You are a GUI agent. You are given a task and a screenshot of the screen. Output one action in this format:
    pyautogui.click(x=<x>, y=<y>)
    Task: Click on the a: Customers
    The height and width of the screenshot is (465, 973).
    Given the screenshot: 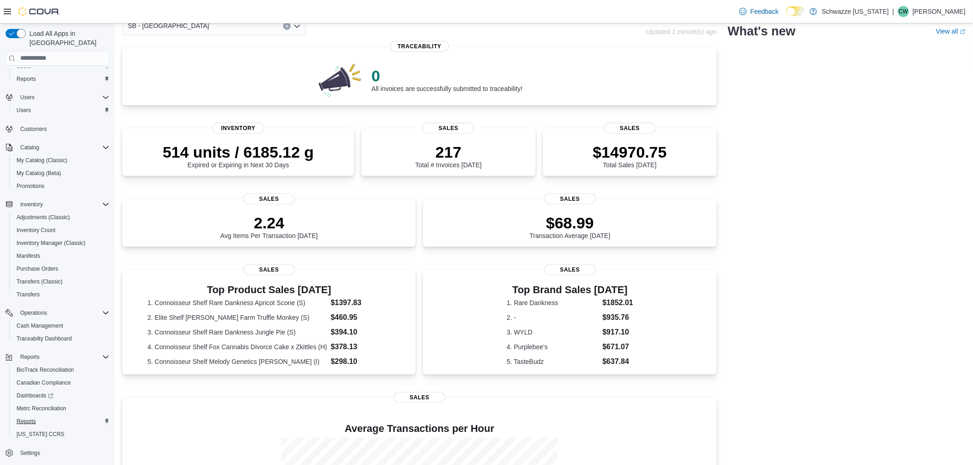 What is the action you would take?
    pyautogui.click(x=34, y=129)
    